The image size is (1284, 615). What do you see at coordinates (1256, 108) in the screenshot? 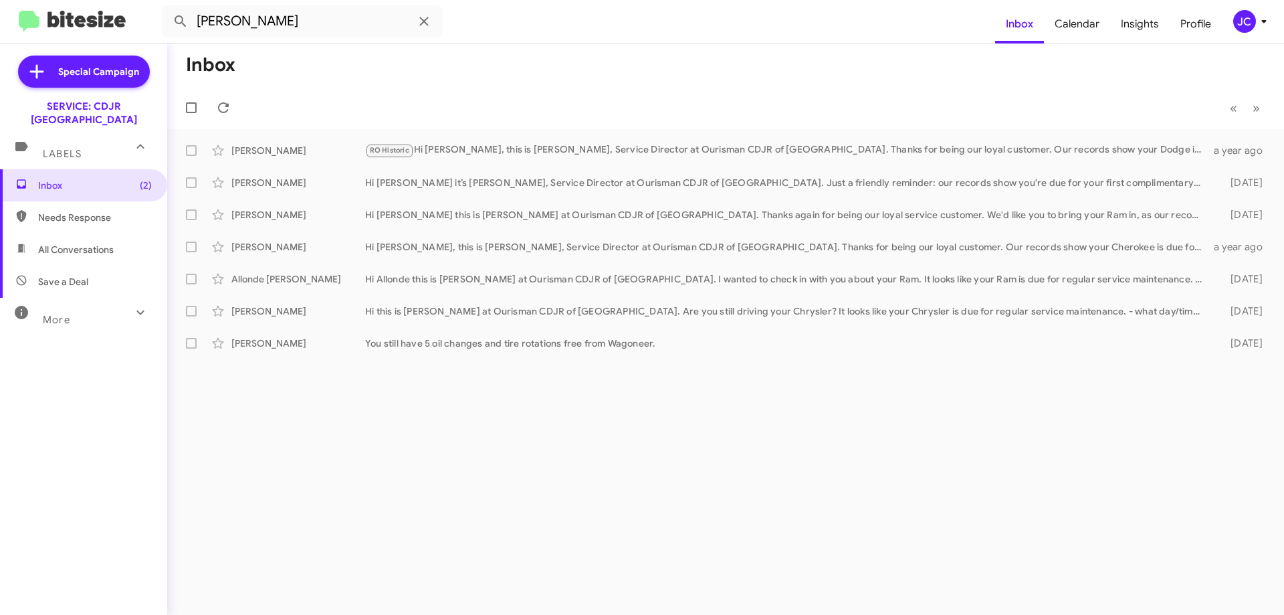
I see `button: Next` at bounding box center [1256, 108].